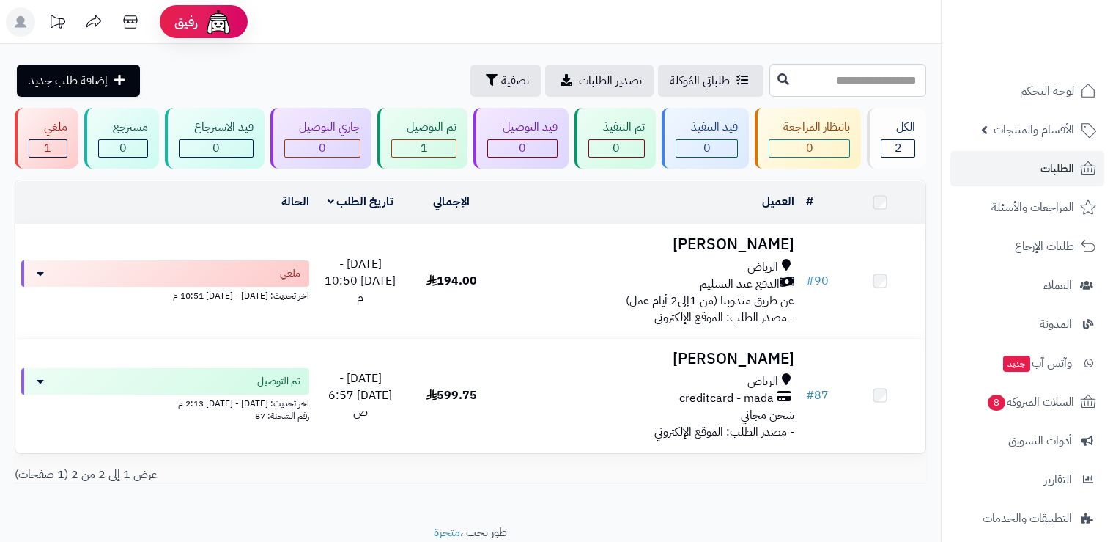 Image resolution: width=1113 pixels, height=542 pixels. What do you see at coordinates (321, 138) in the screenshot?
I see `a: جاري التوصيل 0` at bounding box center [321, 138].